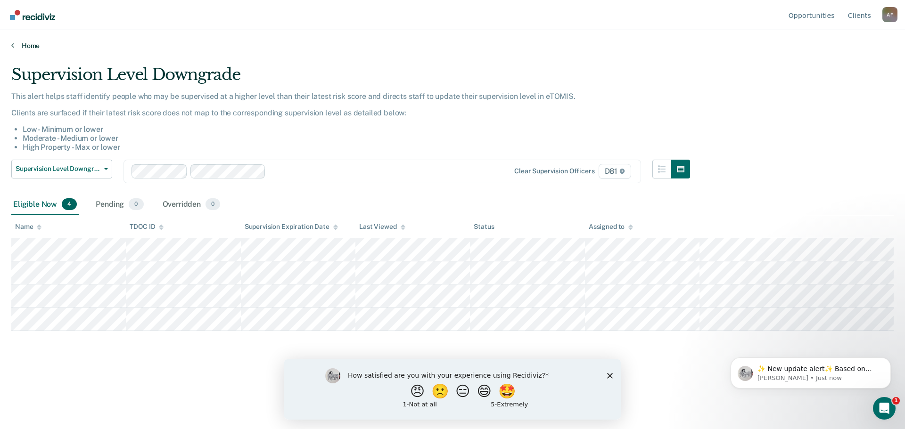  I want to click on button: 5, so click(224, 33).